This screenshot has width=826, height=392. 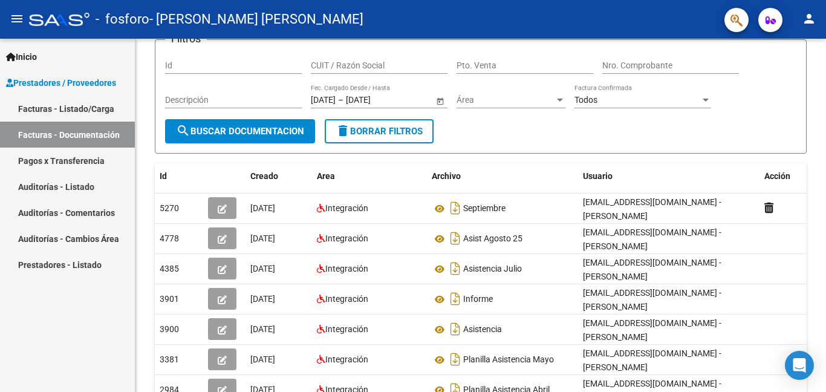 I want to click on datatable-header-cell: Creado, so click(x=279, y=176).